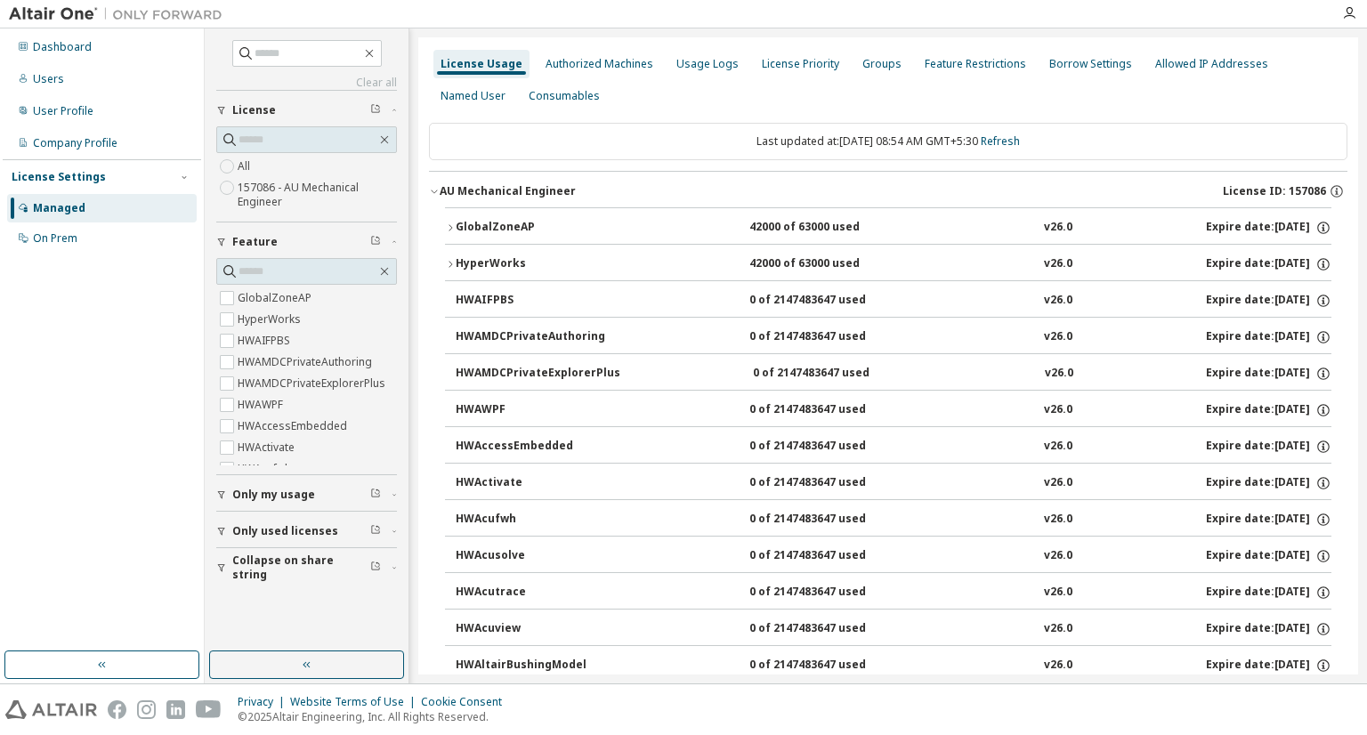  What do you see at coordinates (537, 374) in the screenshot?
I see `div: HWAMDCPrivateExplorerPlus` at bounding box center [537, 374].